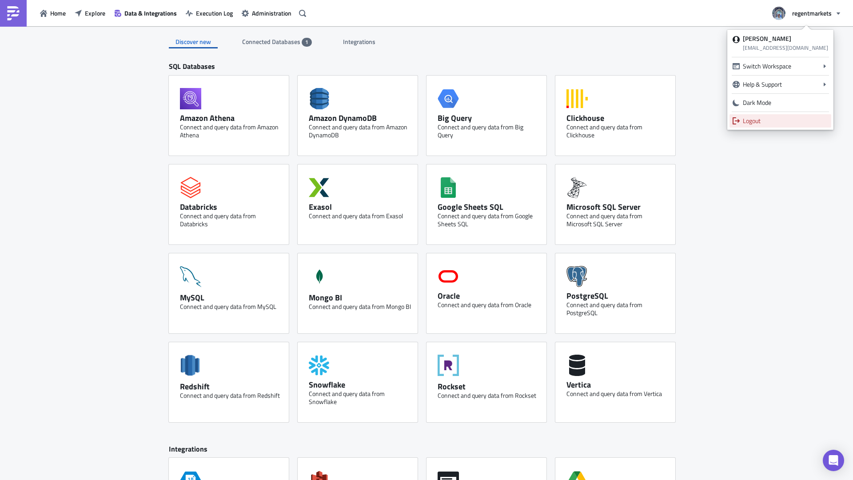 The width and height of the screenshot is (853, 480). What do you see at coordinates (267, 13) in the screenshot?
I see `button: Administration` at bounding box center [267, 13].